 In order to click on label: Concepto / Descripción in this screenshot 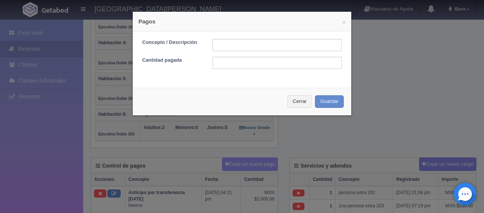, I will do `click(172, 42)`.